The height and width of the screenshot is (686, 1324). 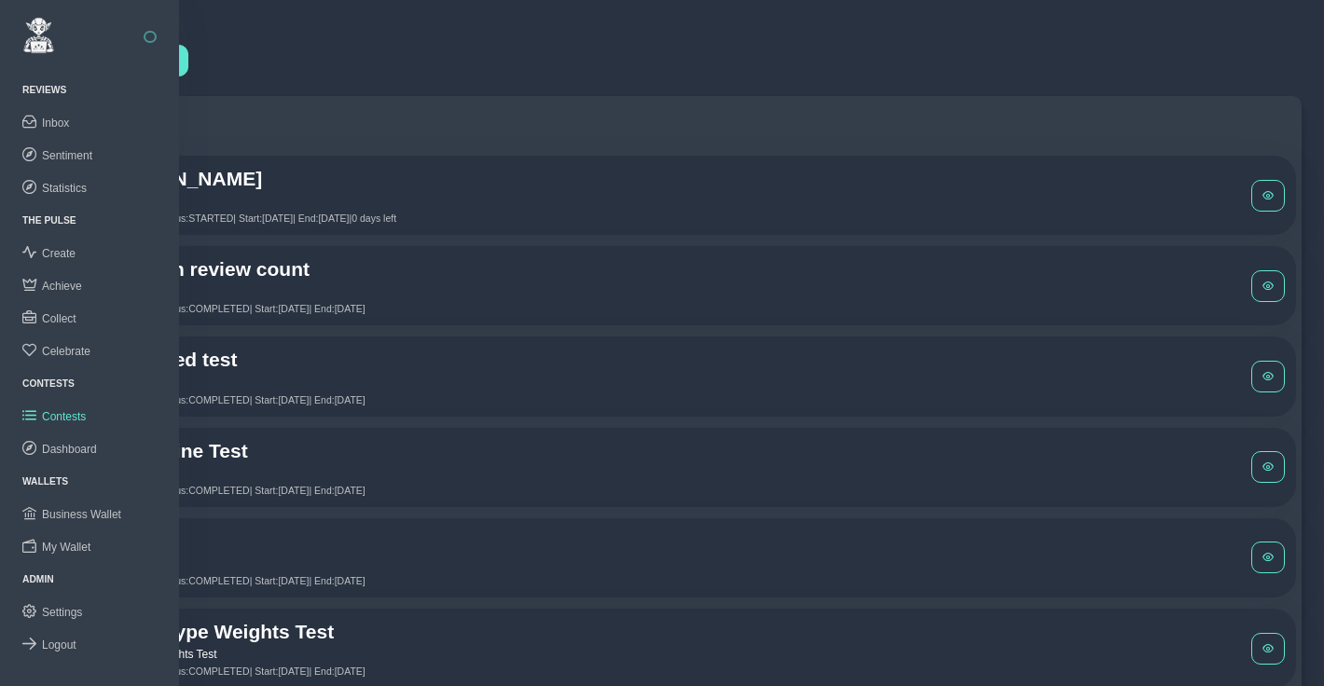 What do you see at coordinates (66, 352) in the screenshot?
I see `span: Celebrate` at bounding box center [66, 352].